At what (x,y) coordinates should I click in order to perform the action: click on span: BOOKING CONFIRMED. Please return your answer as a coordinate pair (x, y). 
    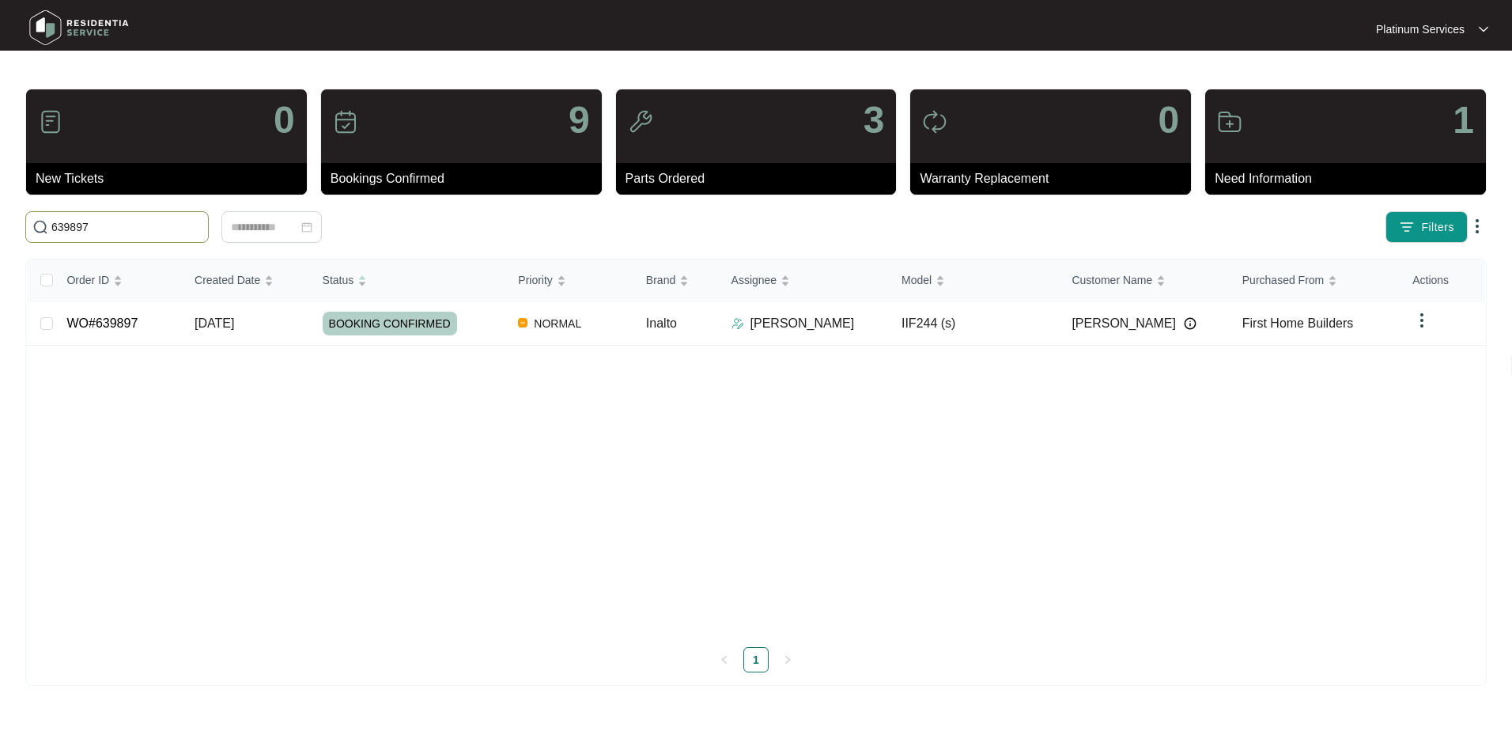
    Looking at the image, I should click on (390, 323).